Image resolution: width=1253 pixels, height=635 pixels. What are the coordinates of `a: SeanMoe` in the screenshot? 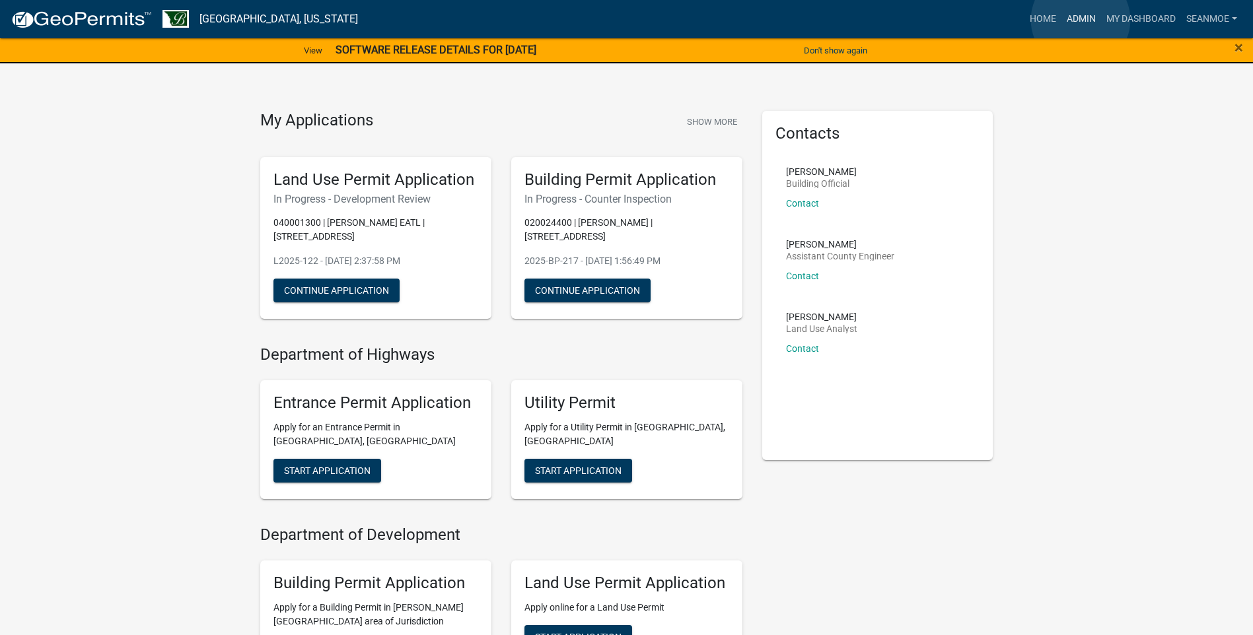 It's located at (1211, 19).